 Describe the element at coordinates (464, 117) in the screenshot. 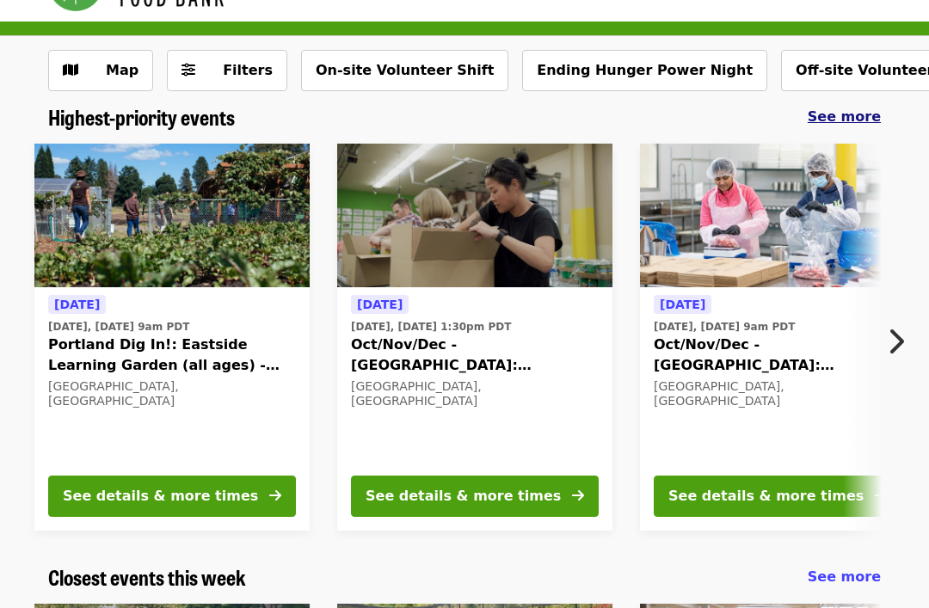

I see `div: Highest-priority events` at that location.